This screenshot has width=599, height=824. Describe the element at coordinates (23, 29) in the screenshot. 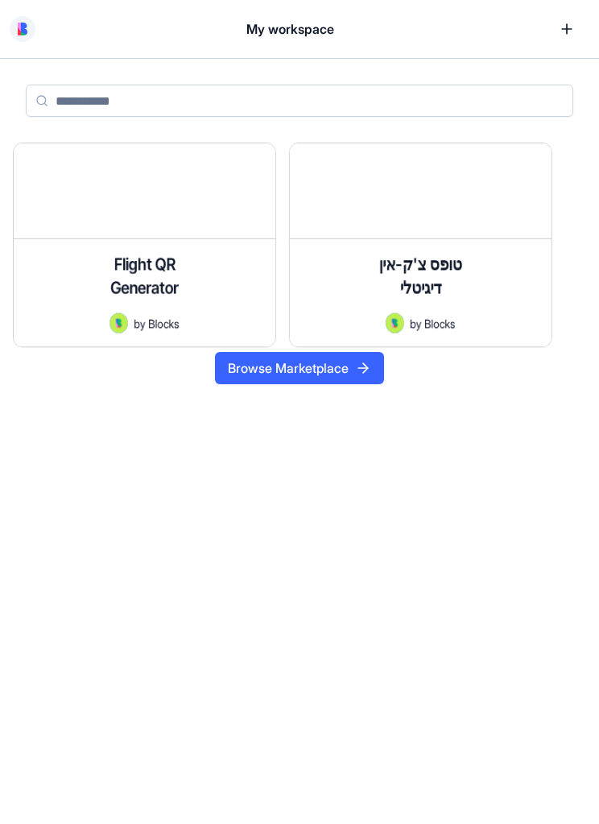

I see `img: logo` at that location.